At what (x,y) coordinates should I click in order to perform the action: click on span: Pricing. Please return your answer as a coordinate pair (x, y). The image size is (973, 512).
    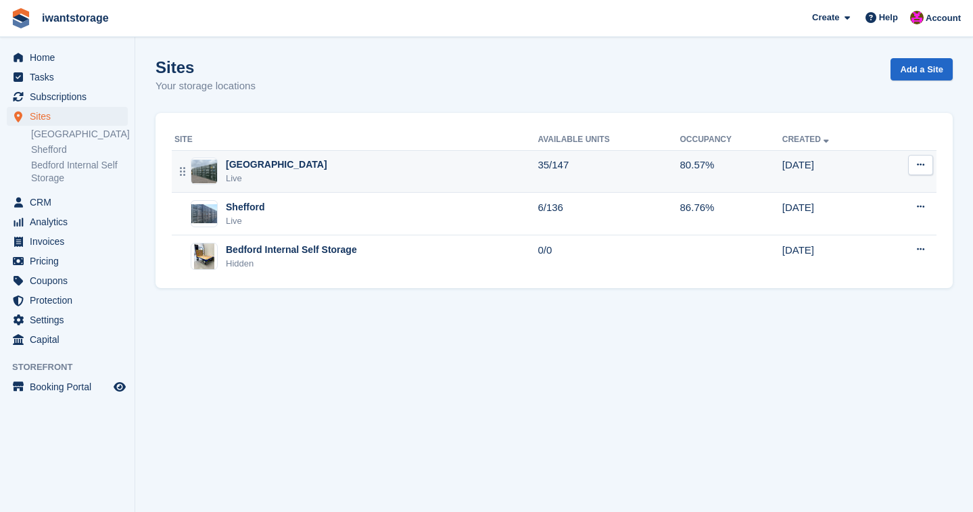
    Looking at the image, I should click on (70, 261).